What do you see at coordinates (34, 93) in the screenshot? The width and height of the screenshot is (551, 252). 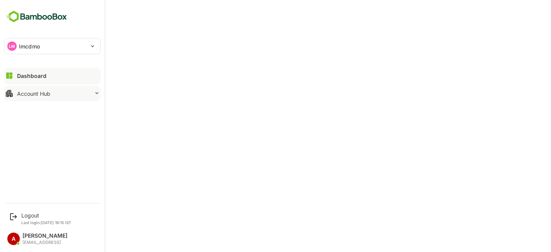 I see `div: Account Hub` at bounding box center [34, 93].